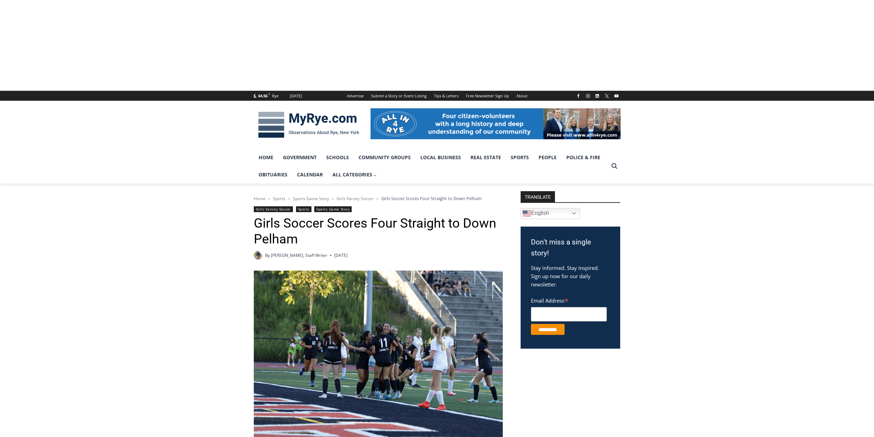 The image size is (874, 437). What do you see at coordinates (431, 198) in the screenshot?
I see `span: Girls Soccer Scores Four Straight to Down Pelham` at bounding box center [431, 198].